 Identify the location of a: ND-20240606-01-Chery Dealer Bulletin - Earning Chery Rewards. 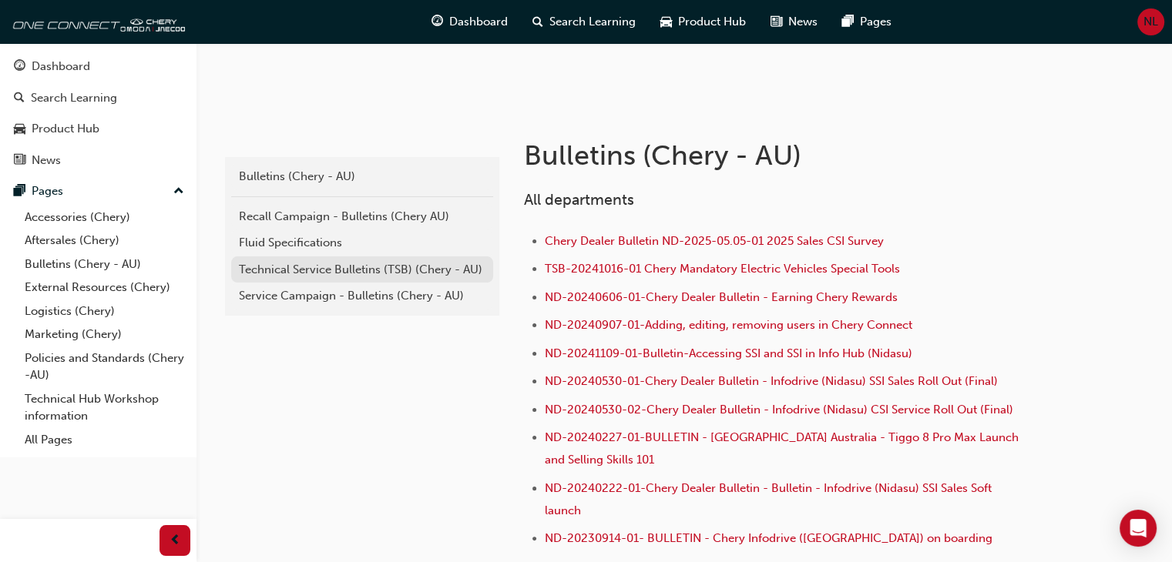
(721, 297).